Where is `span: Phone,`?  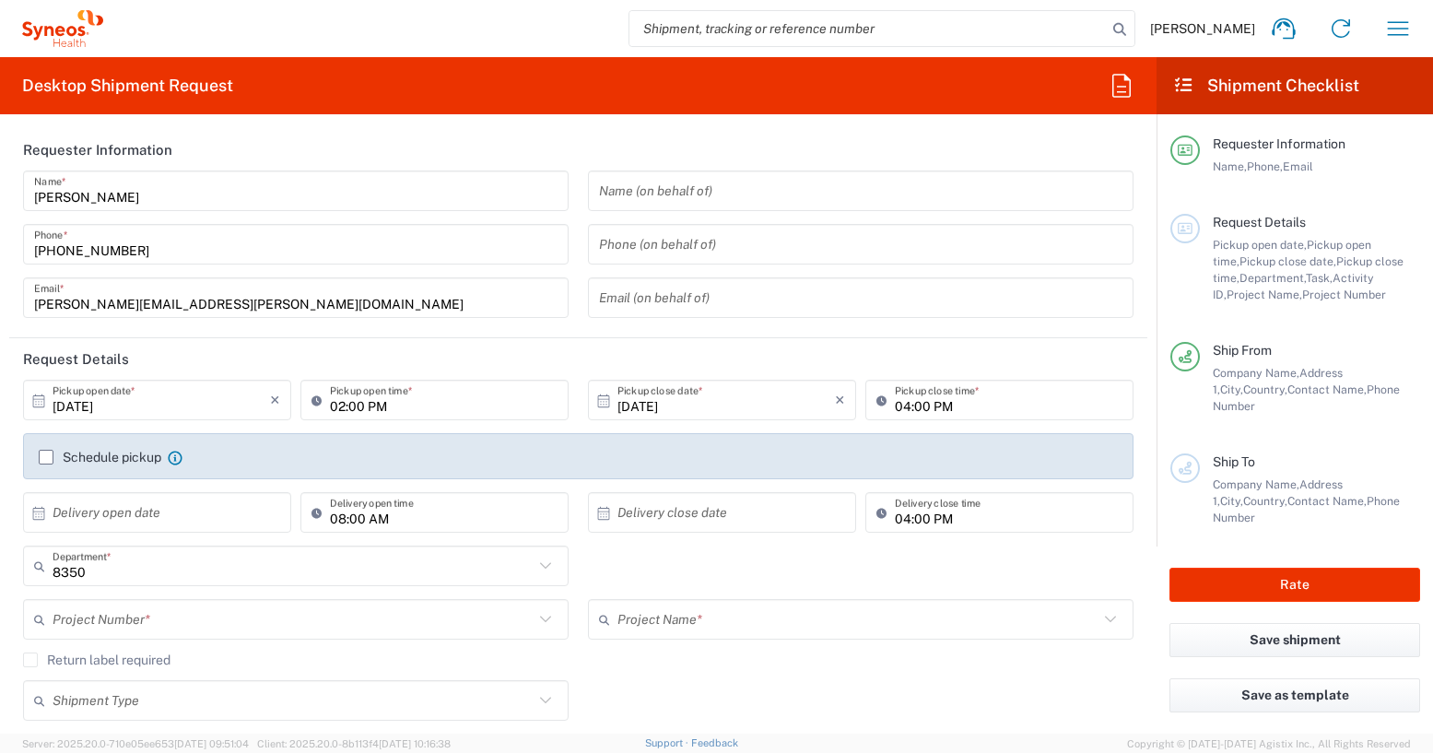
span: Phone, is located at coordinates (1265, 166).